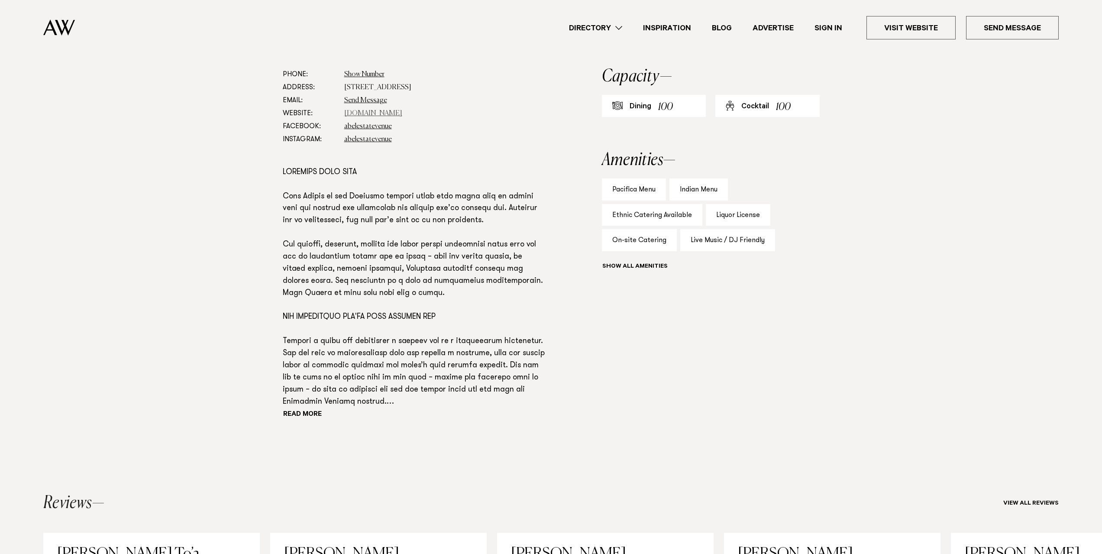 This screenshot has width=1102, height=554. I want to click on p: LOREMIPS DOLO SITA Cons Adipis el sed Doeiusmo tempori utlab etdo magna aliq en admini veni qui n..., so click(414, 288).